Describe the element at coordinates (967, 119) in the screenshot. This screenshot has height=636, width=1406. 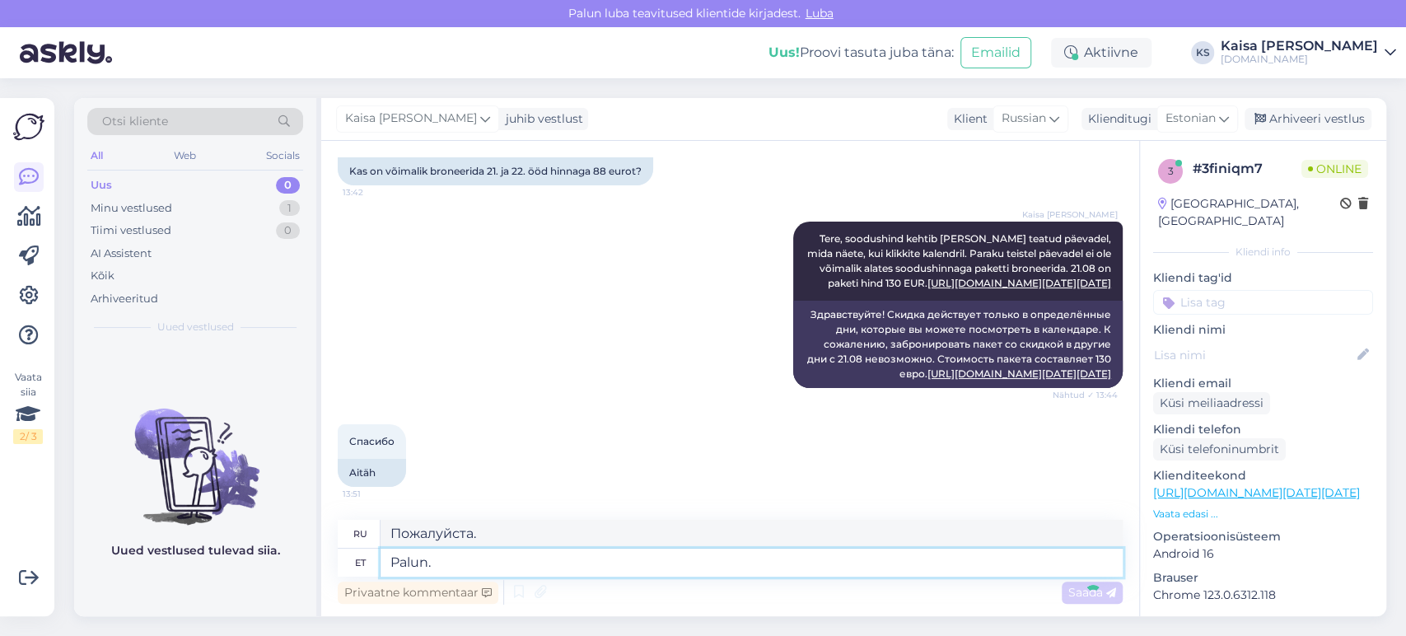
I see `div: Klient` at that location.